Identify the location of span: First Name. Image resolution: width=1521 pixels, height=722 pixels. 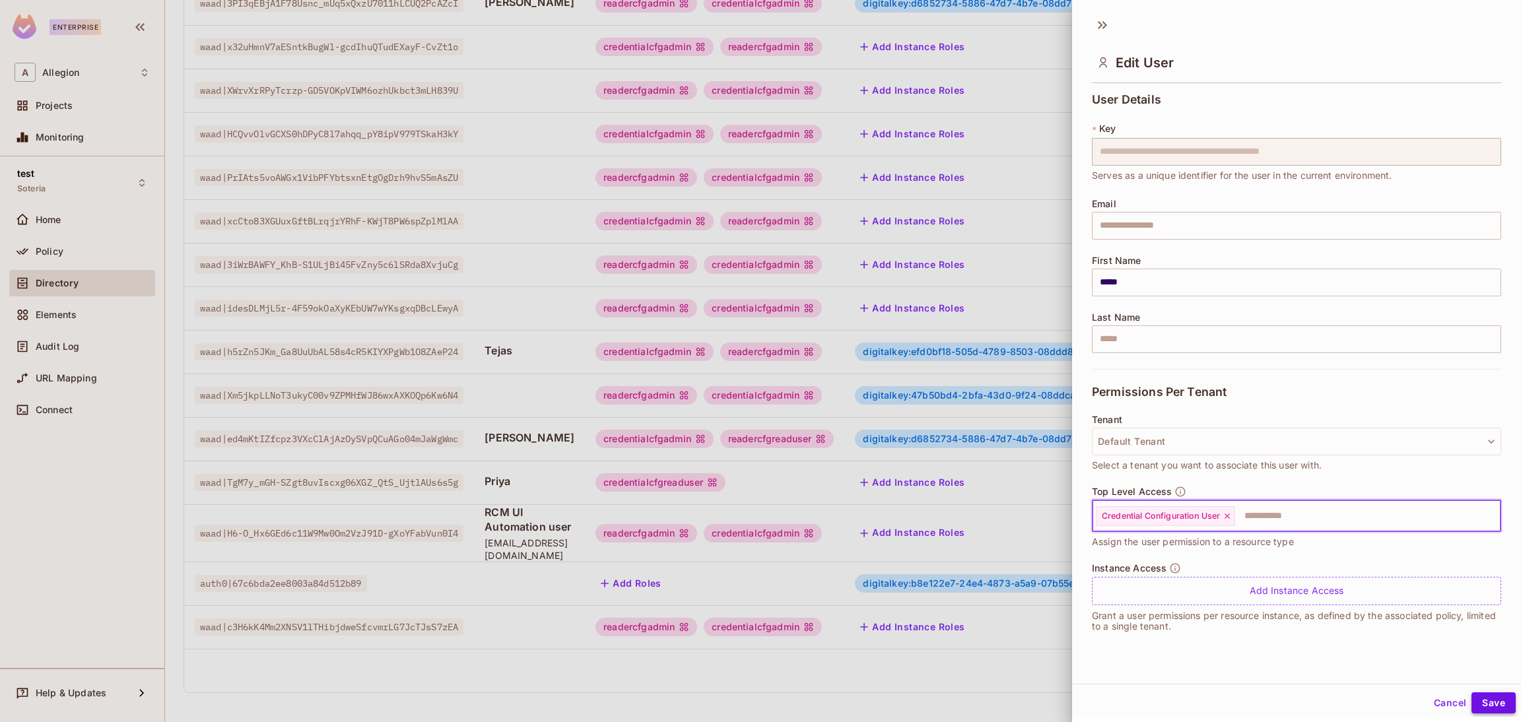
(1116, 261).